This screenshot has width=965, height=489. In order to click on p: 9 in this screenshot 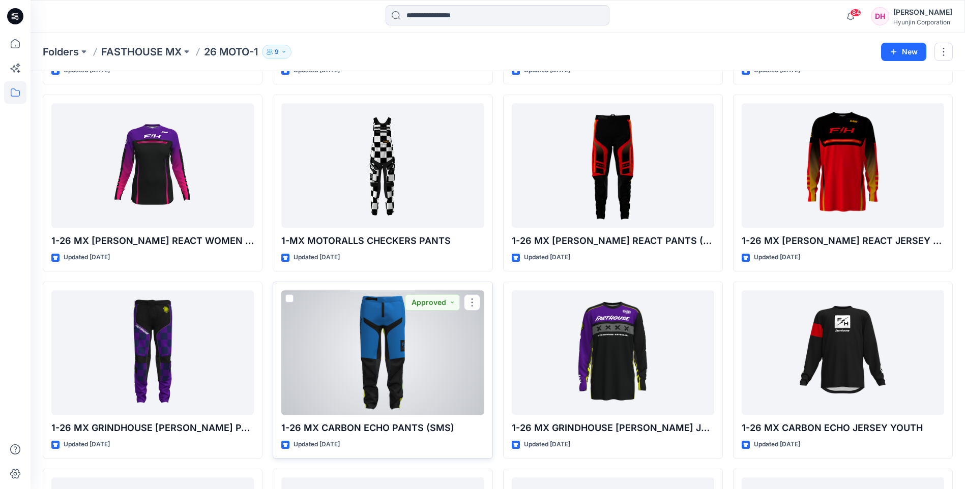, I will do `click(277, 52)`.